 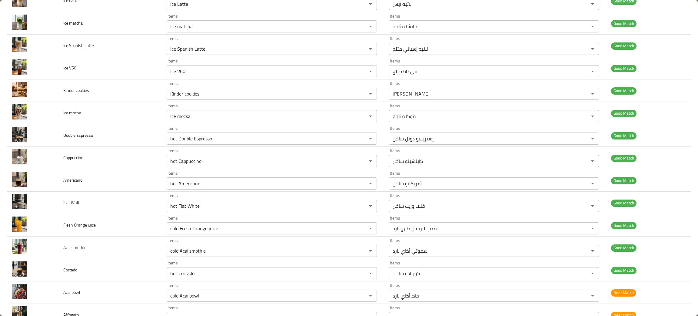 I want to click on span: Near Match, so click(x=623, y=292).